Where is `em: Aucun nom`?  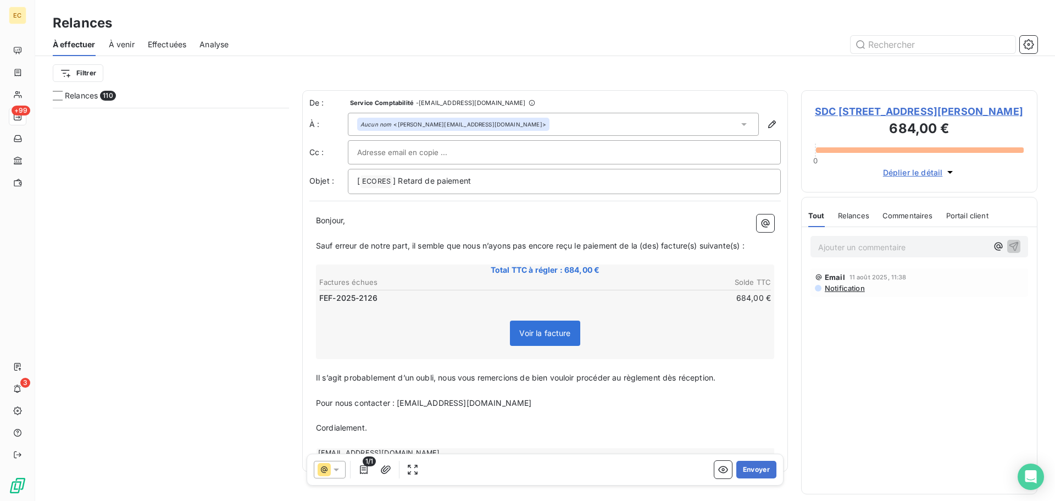
em: Aucun nom is located at coordinates (376, 124).